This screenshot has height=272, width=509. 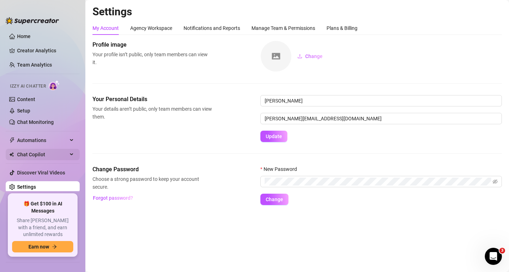 I want to click on span: Profile image, so click(x=152, y=45).